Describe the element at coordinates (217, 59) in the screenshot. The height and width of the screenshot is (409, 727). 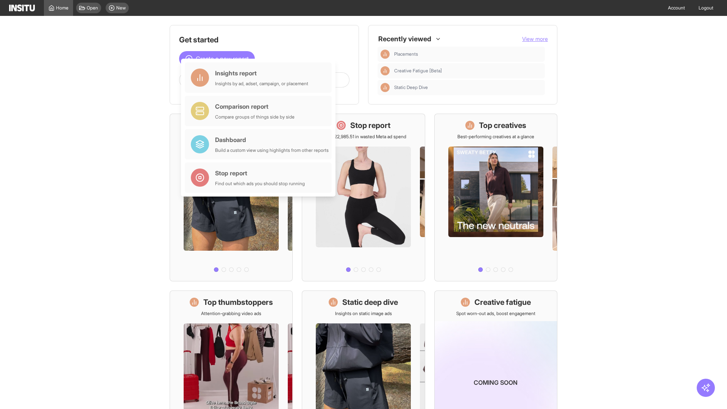
I see `button: Create a new report` at that location.